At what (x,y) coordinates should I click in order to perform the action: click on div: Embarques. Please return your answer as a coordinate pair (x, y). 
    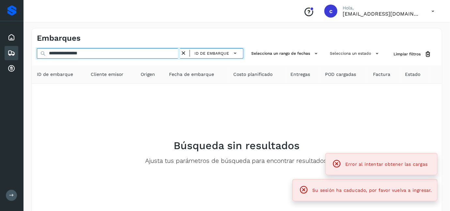
    Looking at the image, I should click on (11, 53).